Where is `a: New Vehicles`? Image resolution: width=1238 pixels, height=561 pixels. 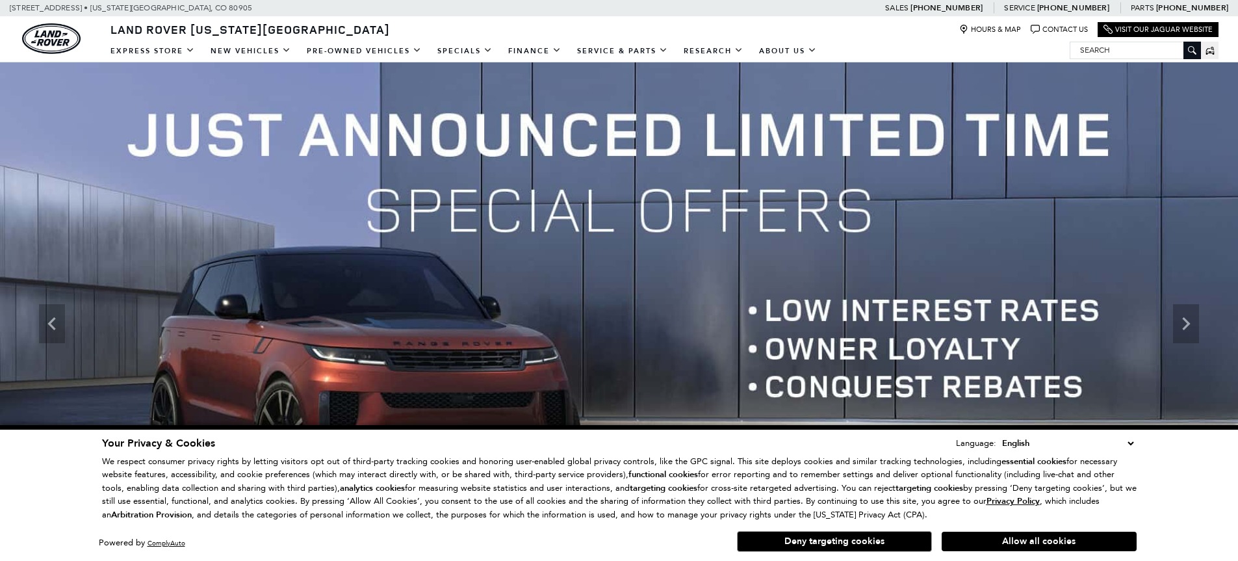
a: New Vehicles is located at coordinates (251, 51).